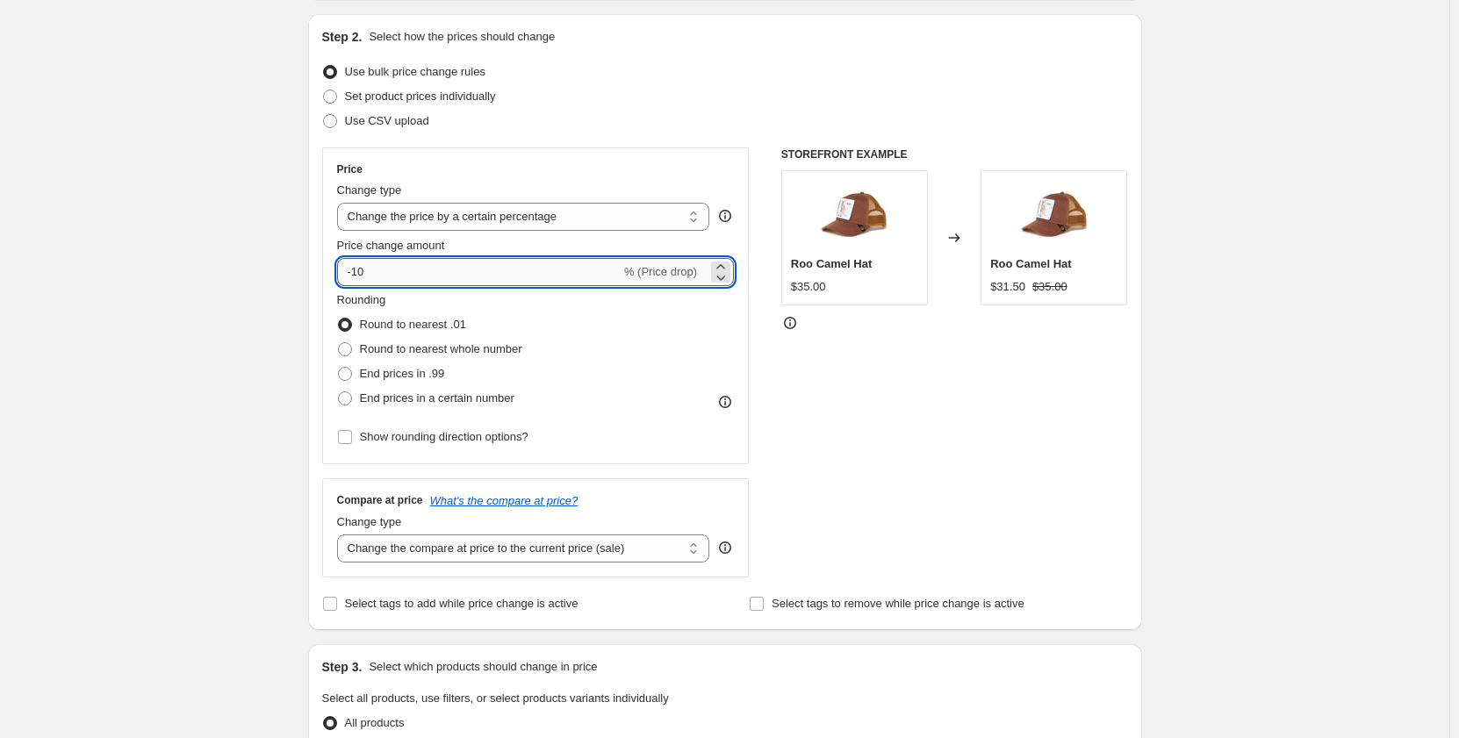 Image resolution: width=1459 pixels, height=738 pixels. What do you see at coordinates (402, 373) in the screenshot?
I see `span: End prices in .99` at bounding box center [402, 373].